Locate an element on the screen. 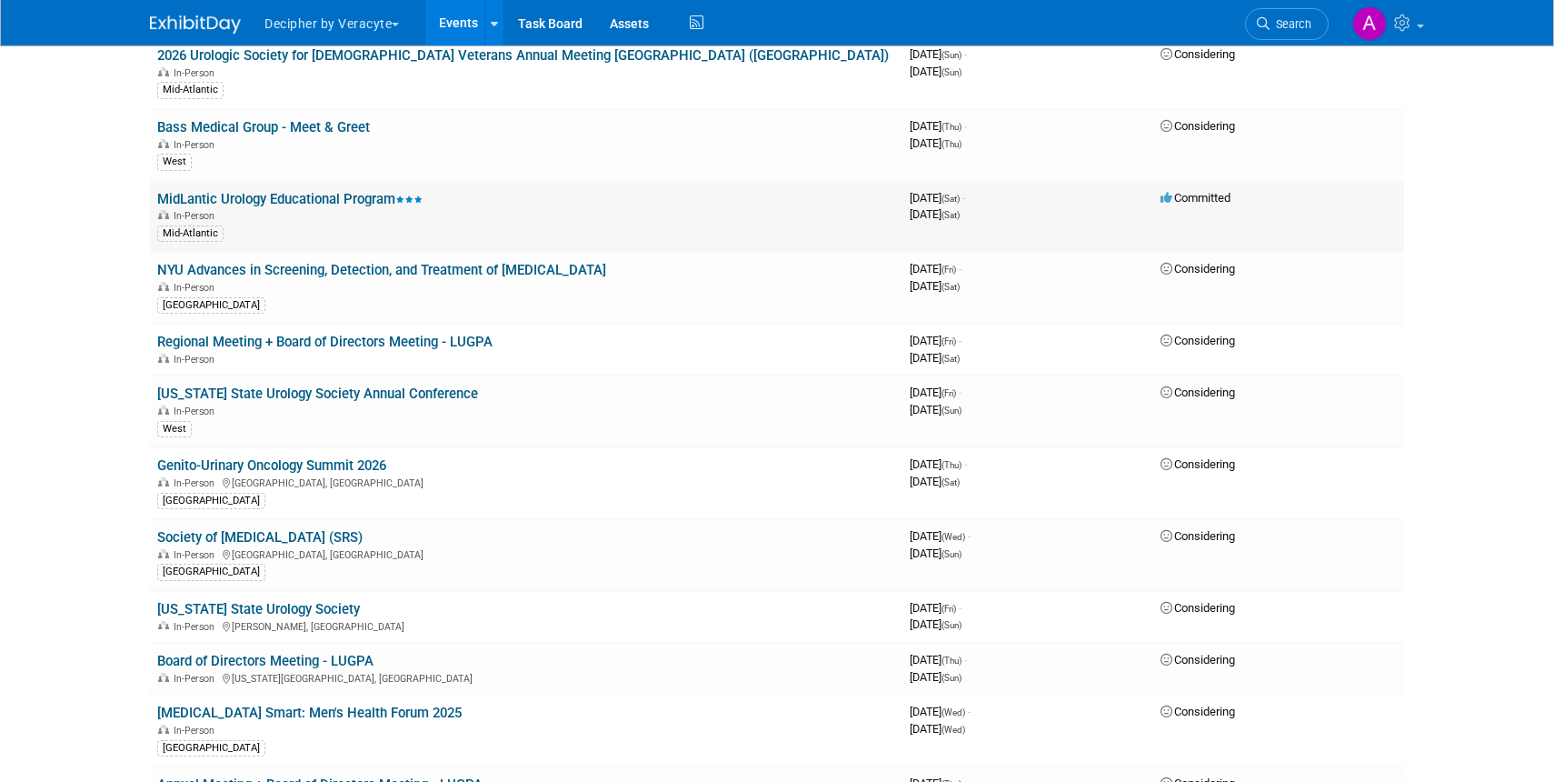 The image size is (1554, 782). img: ExhibitDay is located at coordinates (195, 25).